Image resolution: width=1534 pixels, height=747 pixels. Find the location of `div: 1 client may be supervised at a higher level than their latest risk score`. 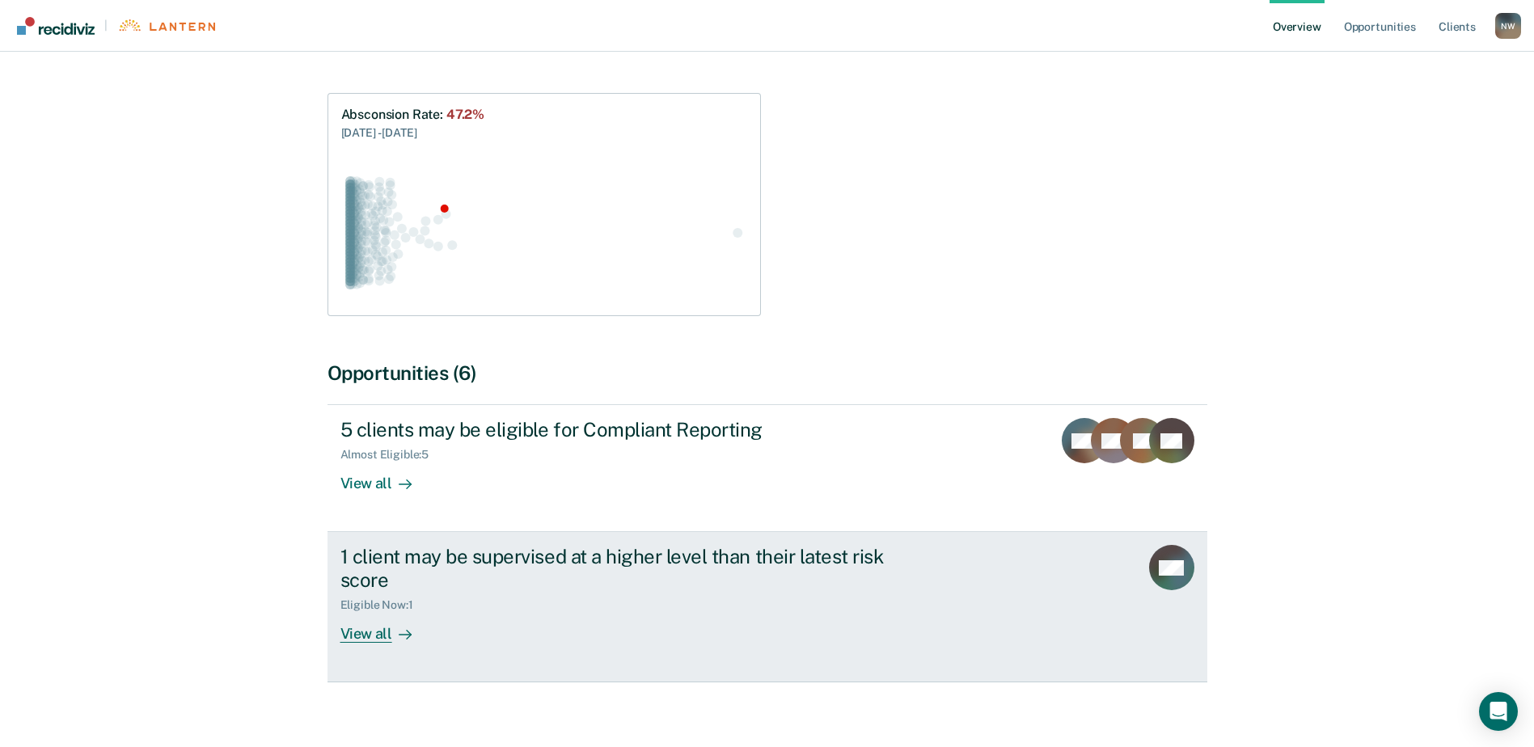

div: 1 client may be supervised at a higher level than their latest risk score is located at coordinates (624, 569).